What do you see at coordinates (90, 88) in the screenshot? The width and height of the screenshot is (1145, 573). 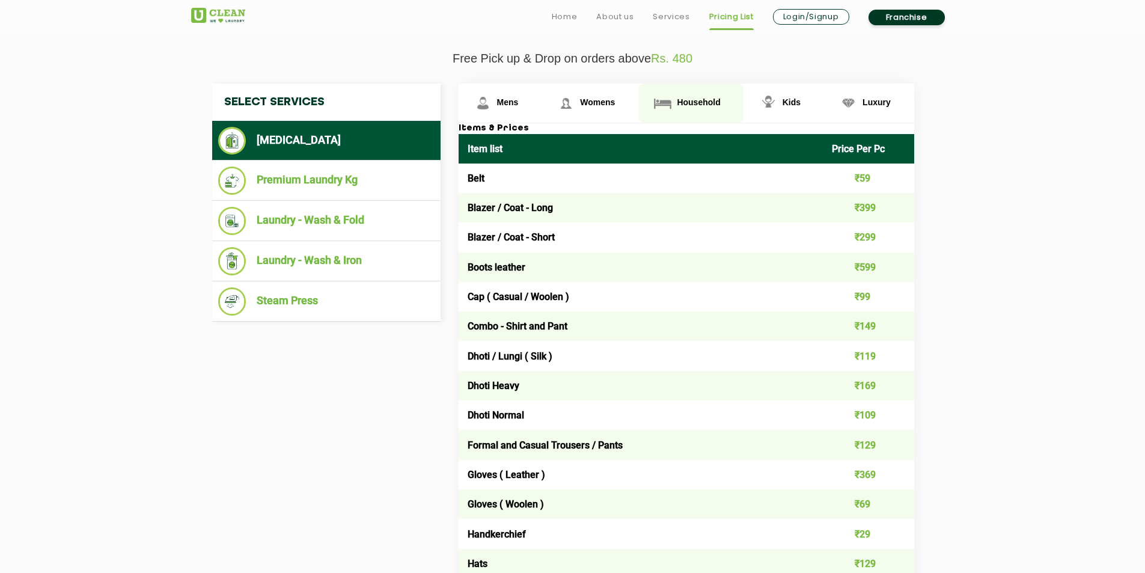 I see `h3: Style` at bounding box center [90, 88].